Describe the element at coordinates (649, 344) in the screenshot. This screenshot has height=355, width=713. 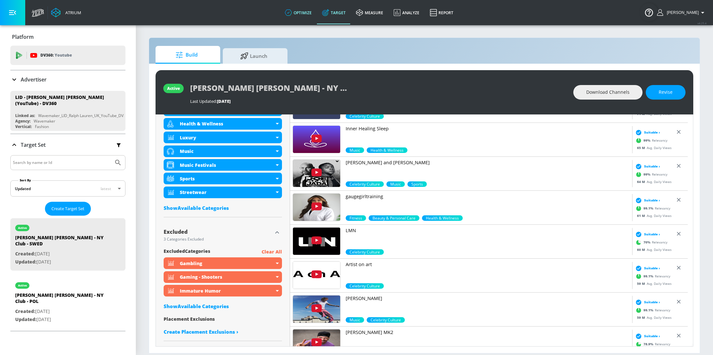
I see `span: 78.9 %` at that location.